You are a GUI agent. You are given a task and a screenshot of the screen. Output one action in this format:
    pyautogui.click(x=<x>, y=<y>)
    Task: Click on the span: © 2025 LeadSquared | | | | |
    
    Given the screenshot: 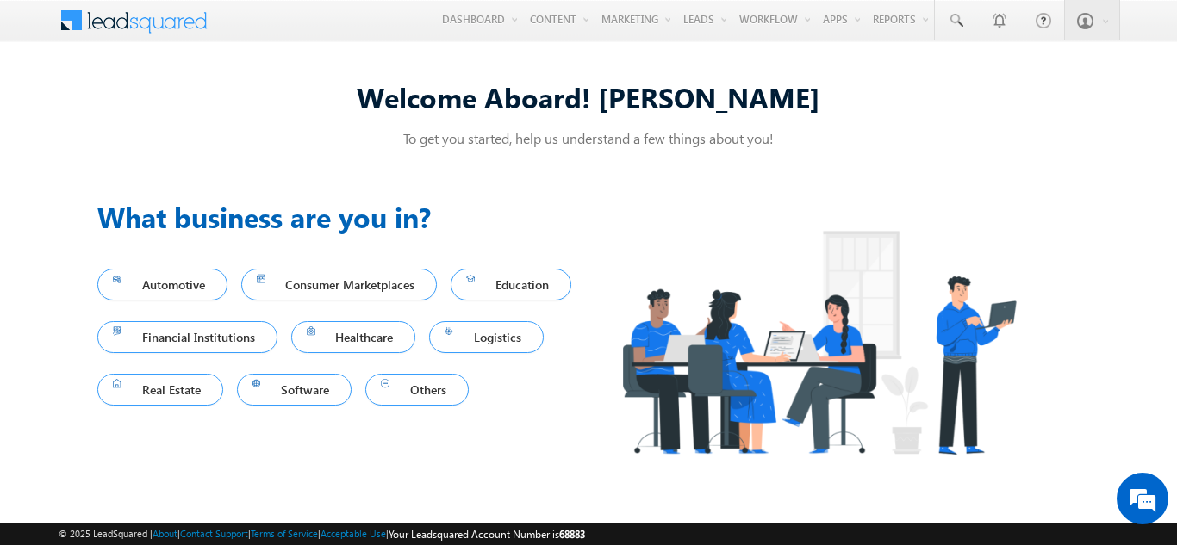 What is the action you would take?
    pyautogui.click(x=321, y=534)
    